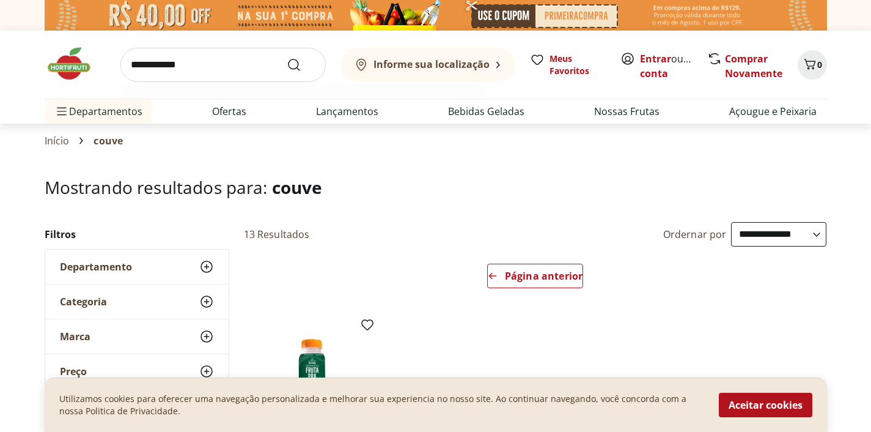  I want to click on span: Página anterior, so click(544, 276).